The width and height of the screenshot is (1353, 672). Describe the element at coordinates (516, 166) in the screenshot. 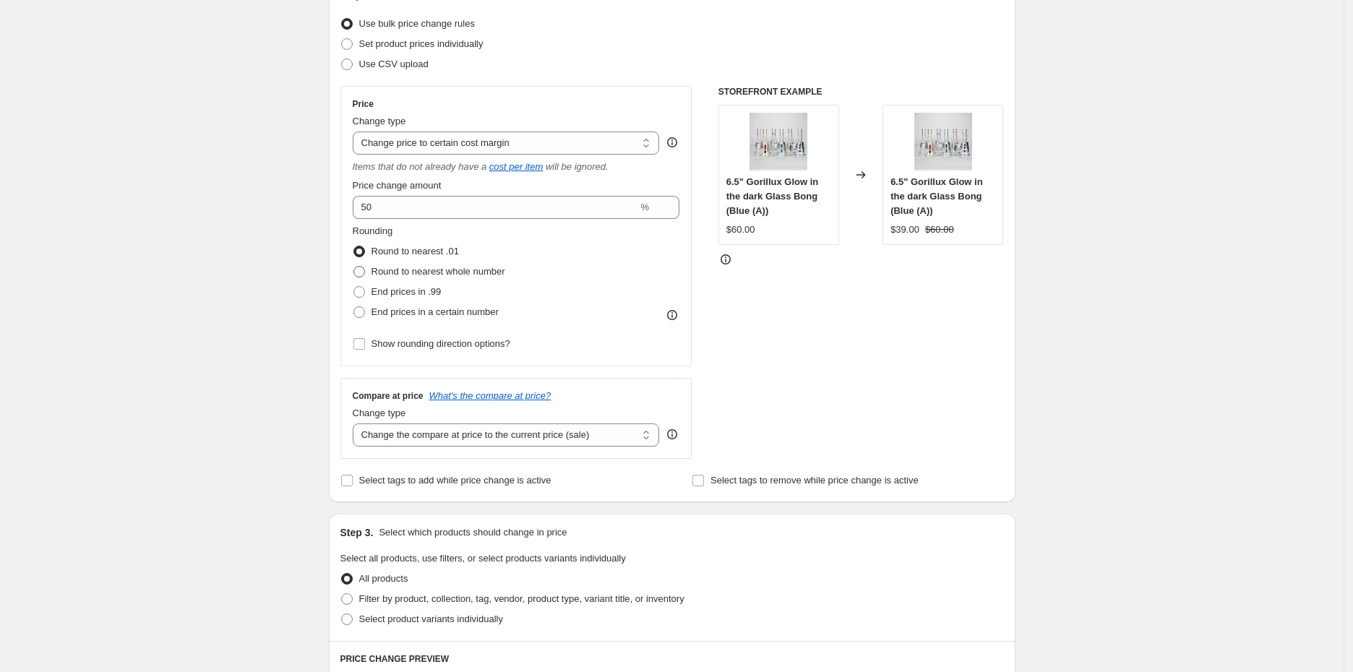

I see `a: cost per item` at that location.